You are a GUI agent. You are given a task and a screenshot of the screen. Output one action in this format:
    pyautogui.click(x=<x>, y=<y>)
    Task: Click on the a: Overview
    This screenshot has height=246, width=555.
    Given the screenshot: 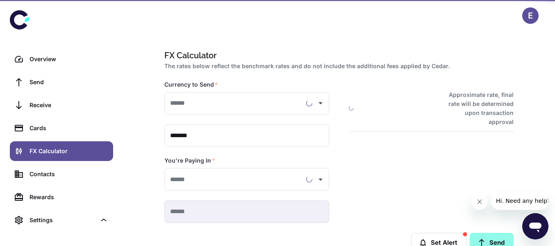 What is the action you would take?
    pyautogui.click(x=62, y=59)
    